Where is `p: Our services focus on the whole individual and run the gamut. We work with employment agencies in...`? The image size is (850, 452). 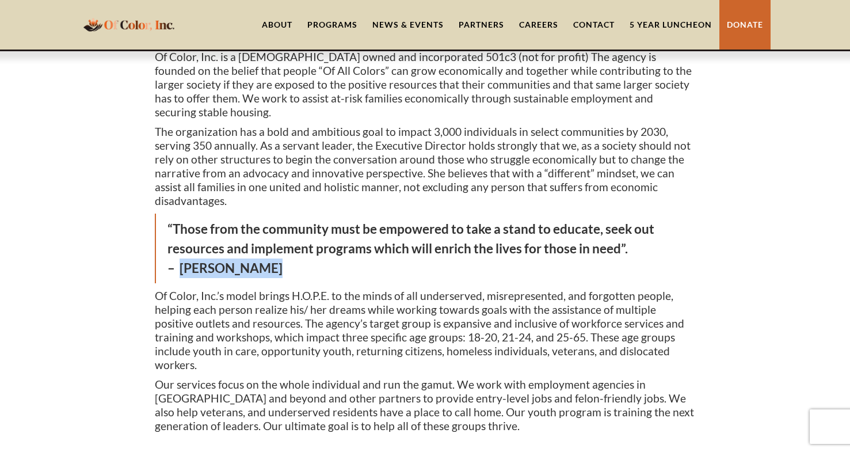
p: Our services focus on the whole individual and run the gamut. We work with employment agencies in... is located at coordinates (425, 405).